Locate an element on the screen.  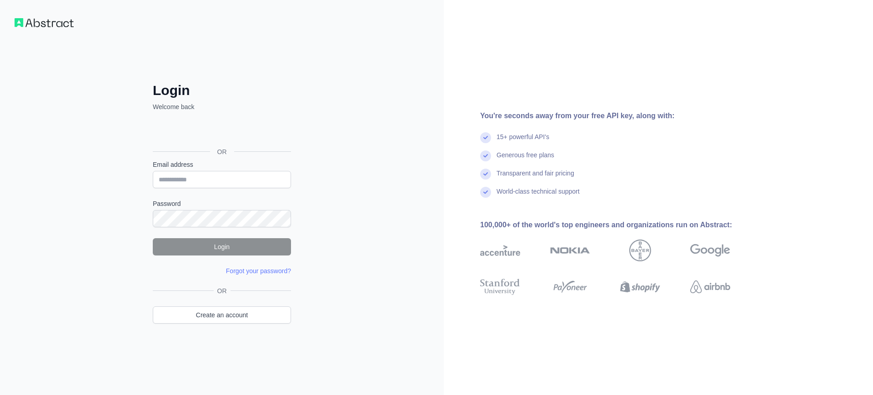
img: airbnb is located at coordinates (710, 287).